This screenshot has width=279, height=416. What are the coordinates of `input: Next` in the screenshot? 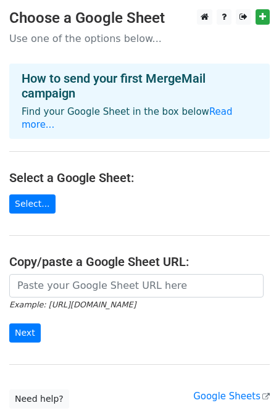 It's located at (25, 333).